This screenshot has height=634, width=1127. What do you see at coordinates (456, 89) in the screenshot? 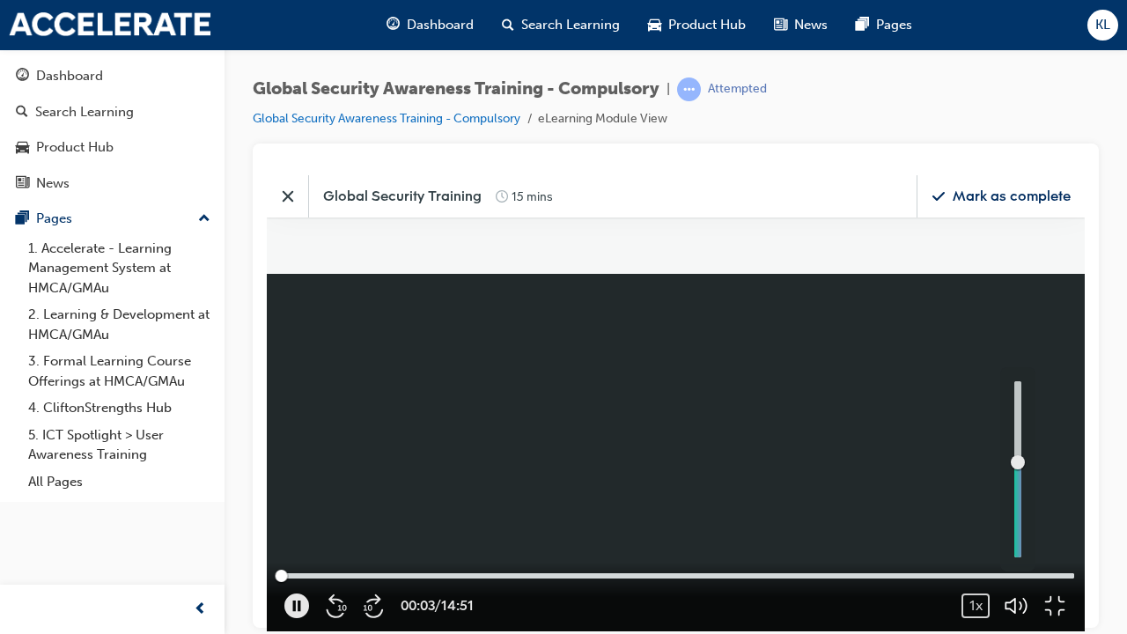
I see `span: Global Security Awareness Training - Compulsory` at bounding box center [456, 89].